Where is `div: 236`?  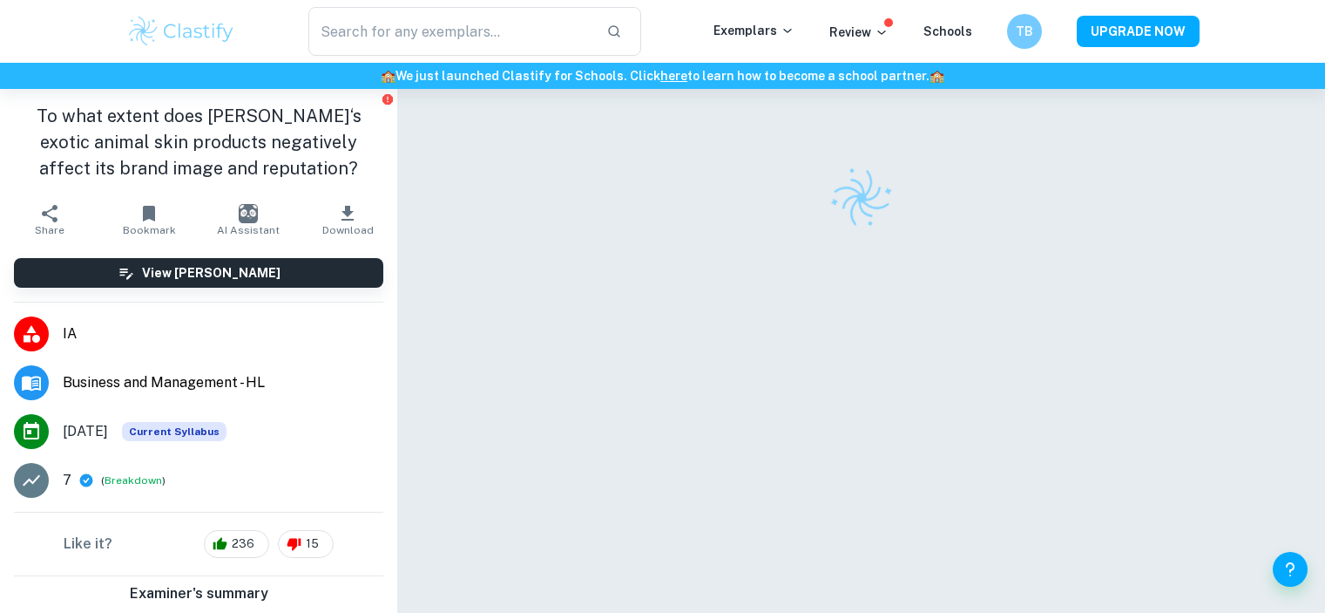
div: 236 is located at coordinates (236, 544).